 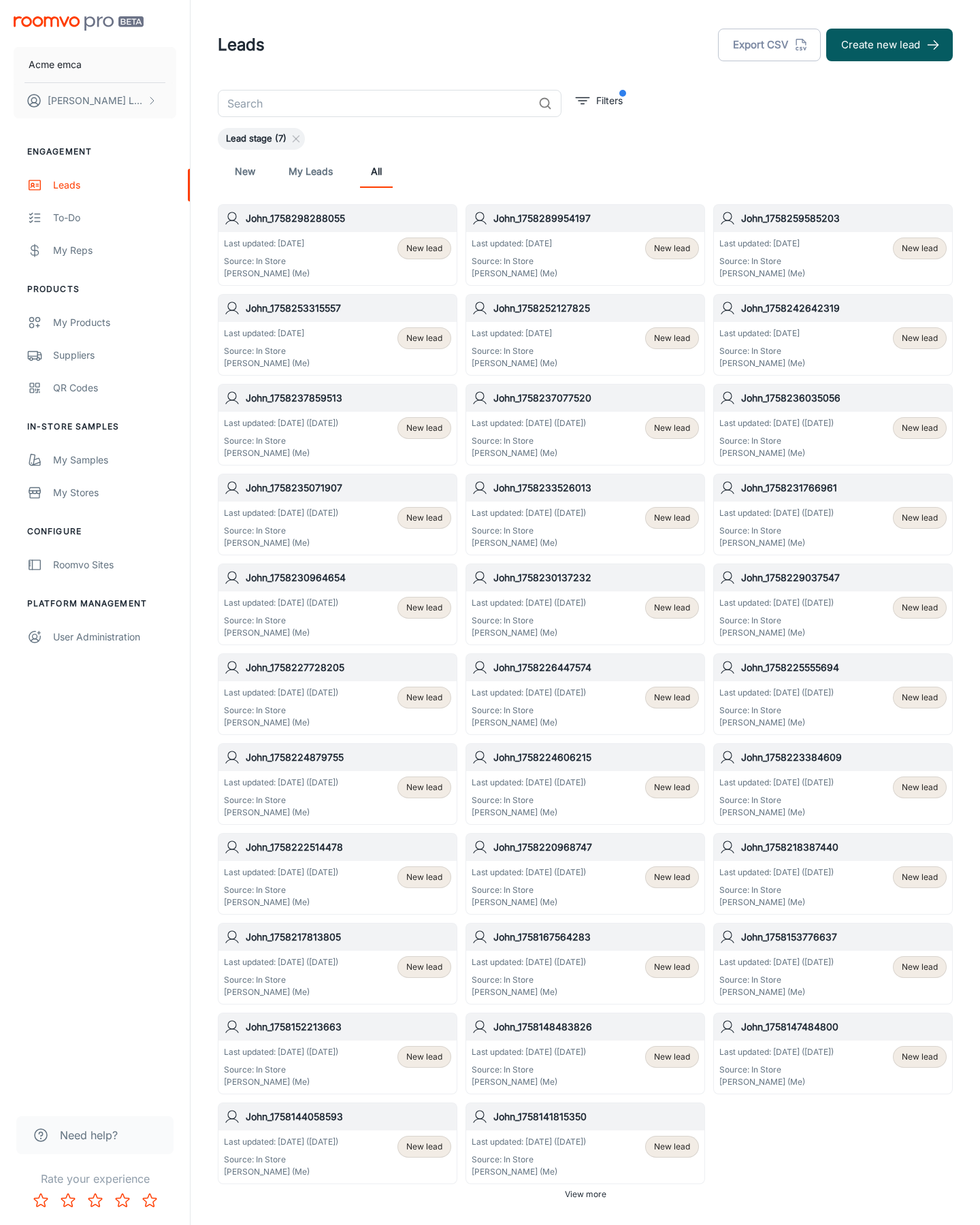 What do you see at coordinates (596, 758) in the screenshot?
I see `h6: John_1758224606215` at bounding box center [596, 758].